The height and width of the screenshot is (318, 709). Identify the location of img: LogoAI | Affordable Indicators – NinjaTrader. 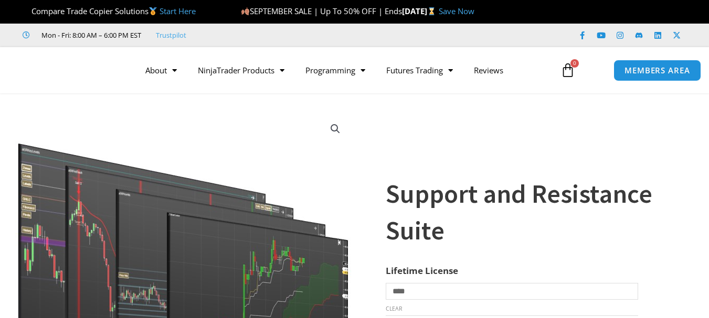
(70, 70).